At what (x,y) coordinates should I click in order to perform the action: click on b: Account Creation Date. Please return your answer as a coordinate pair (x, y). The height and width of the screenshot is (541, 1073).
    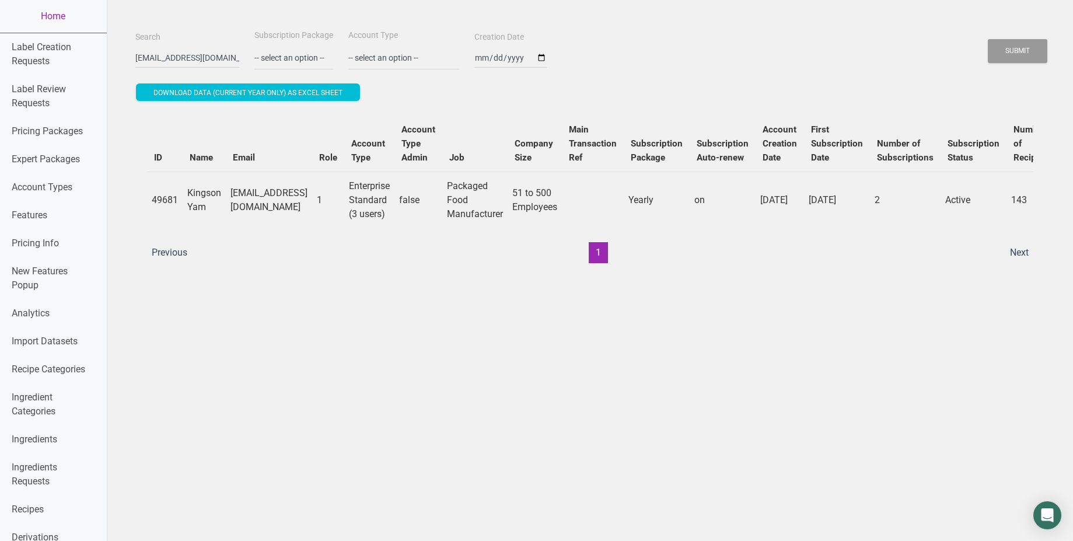
    Looking at the image, I should click on (780, 144).